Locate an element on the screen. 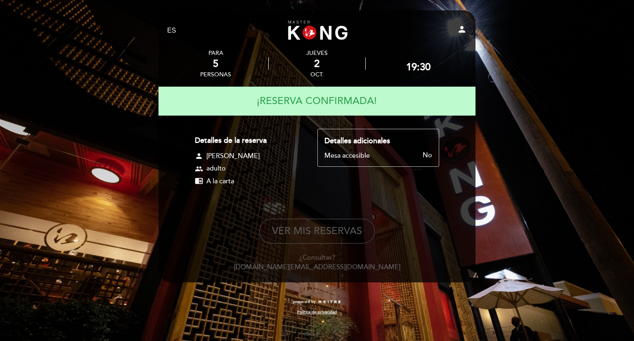  span: A la carta is located at coordinates (220, 181).